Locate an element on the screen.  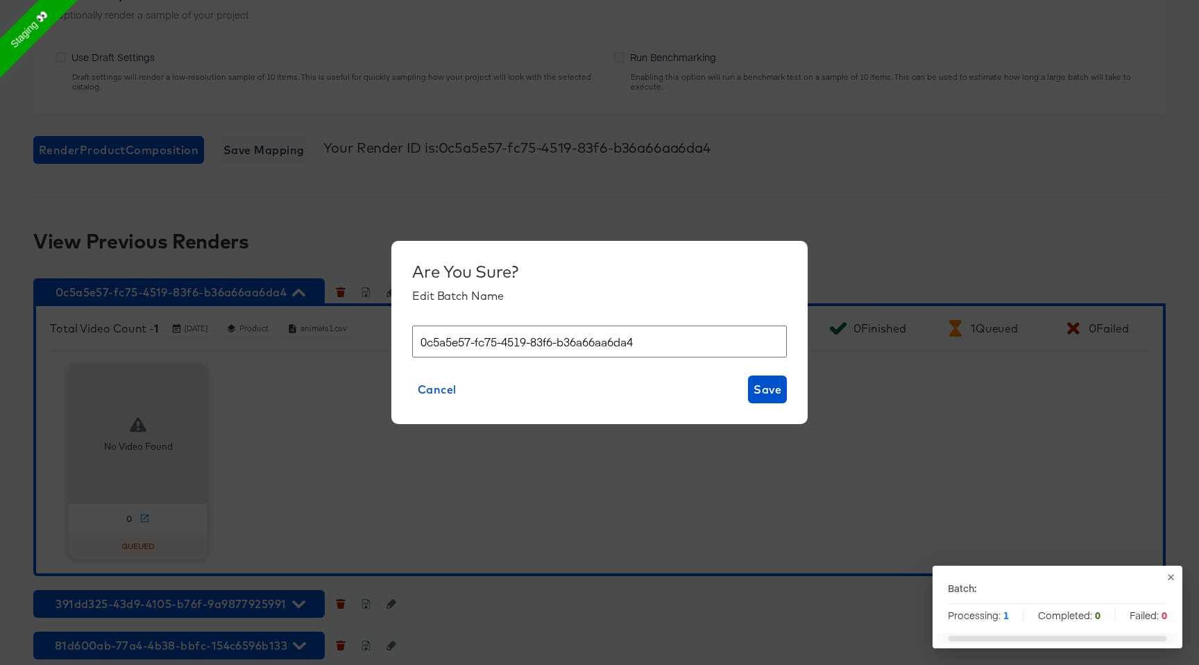
span: Completed: is located at coordinates (1070, 615).